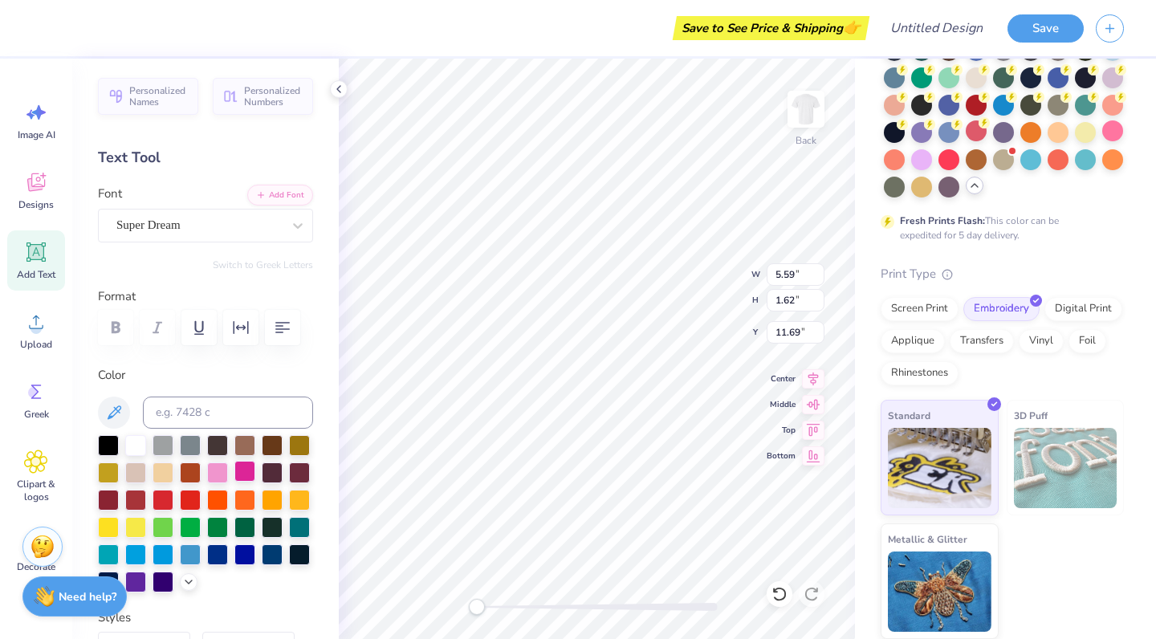 Image resolution: width=1156 pixels, height=639 pixels. Describe the element at coordinates (159, 96) in the screenshot. I see `span: Personalized Names` at that location.